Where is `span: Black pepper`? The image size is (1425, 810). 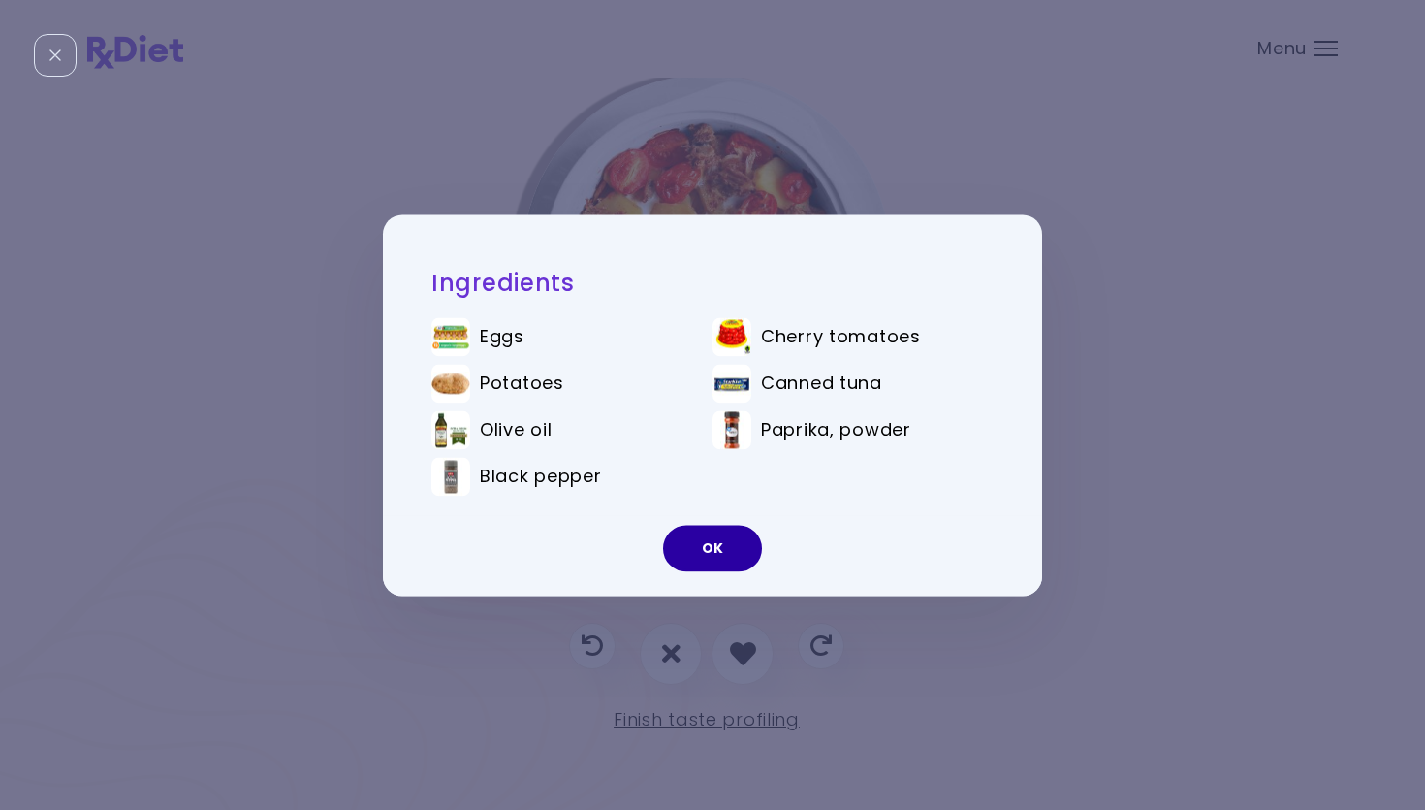 span: Black pepper is located at coordinates (541, 476).